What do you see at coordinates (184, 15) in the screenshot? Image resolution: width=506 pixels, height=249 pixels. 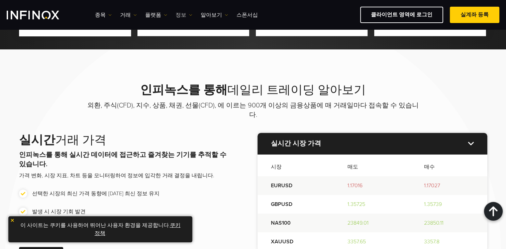 I see `a: 정보` at bounding box center [184, 15].